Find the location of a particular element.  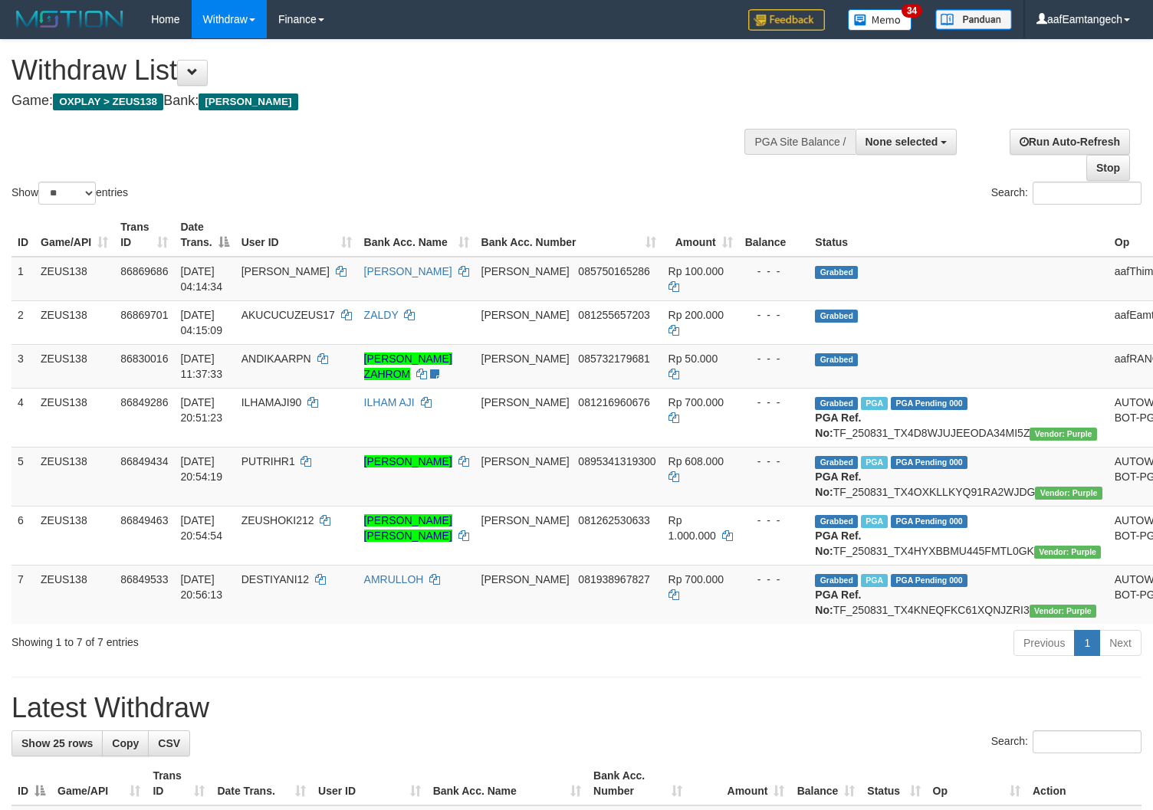

label: Show entries is located at coordinates (70, 193).